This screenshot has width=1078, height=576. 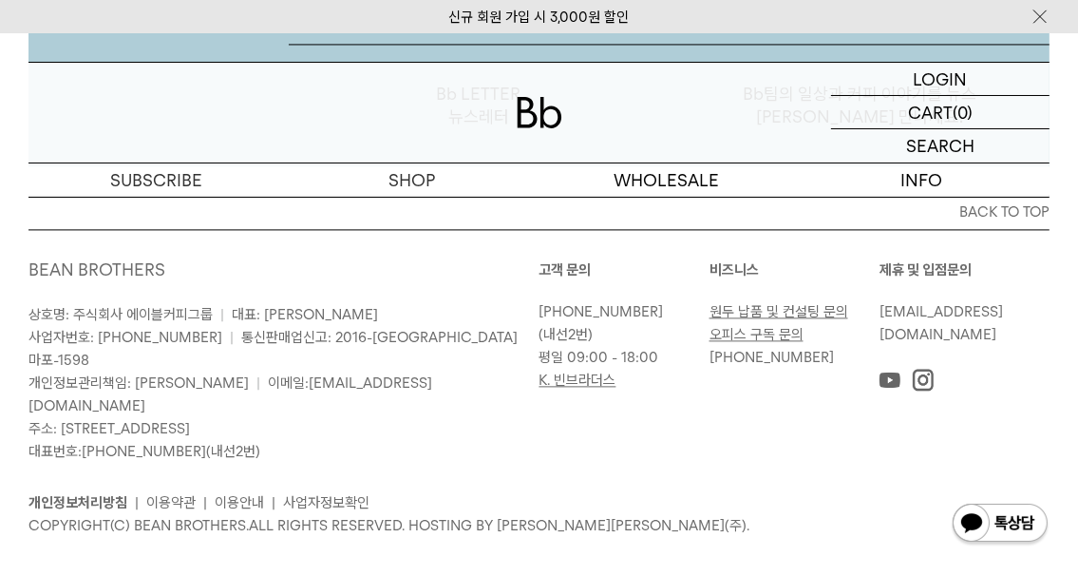 What do you see at coordinates (540, 17) in the screenshot?
I see `a: 신규 회원 가입 시 3,000원 할인` at bounding box center [540, 17].